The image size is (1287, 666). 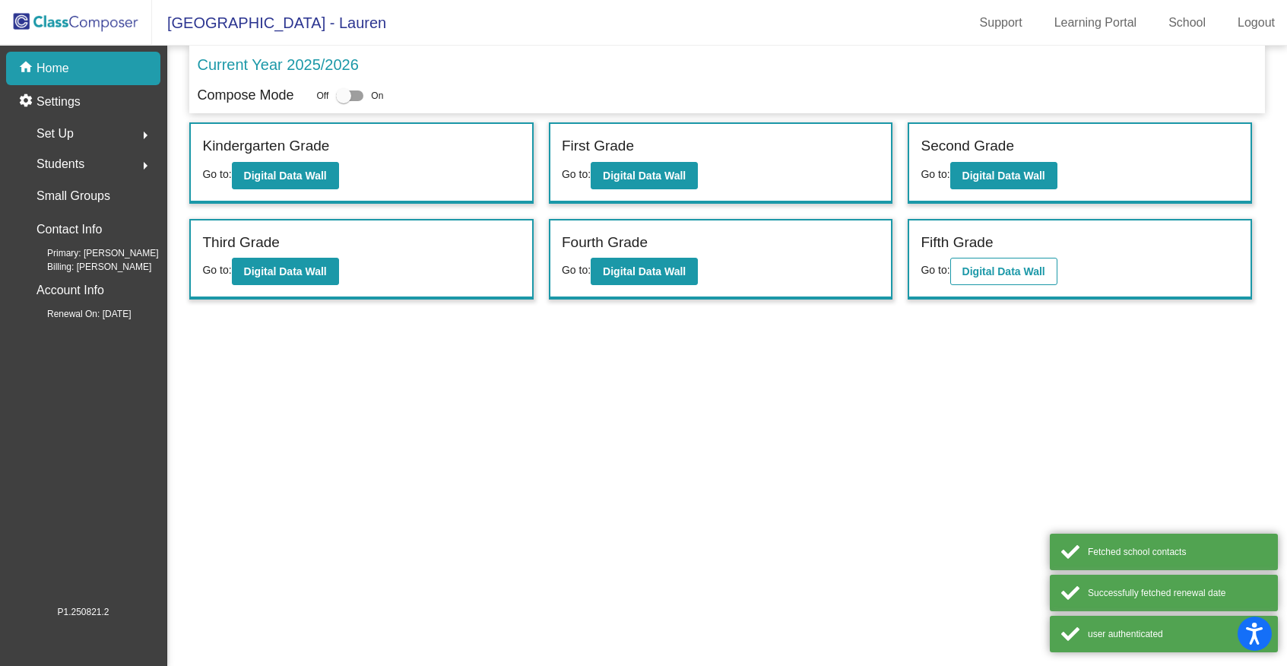 What do you see at coordinates (70, 290) in the screenshot?
I see `p: Account Info` at bounding box center [70, 290].